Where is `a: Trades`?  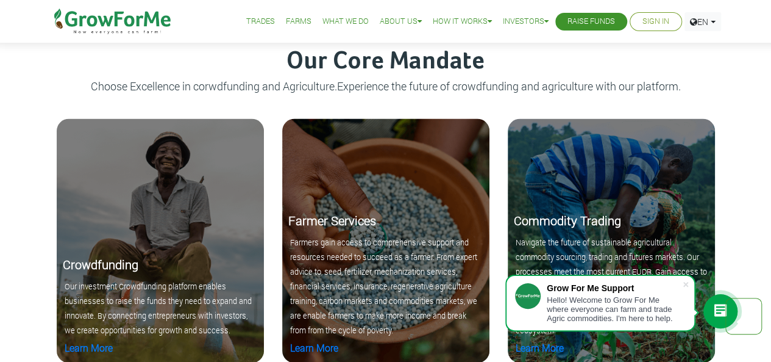 a: Trades is located at coordinates (260, 21).